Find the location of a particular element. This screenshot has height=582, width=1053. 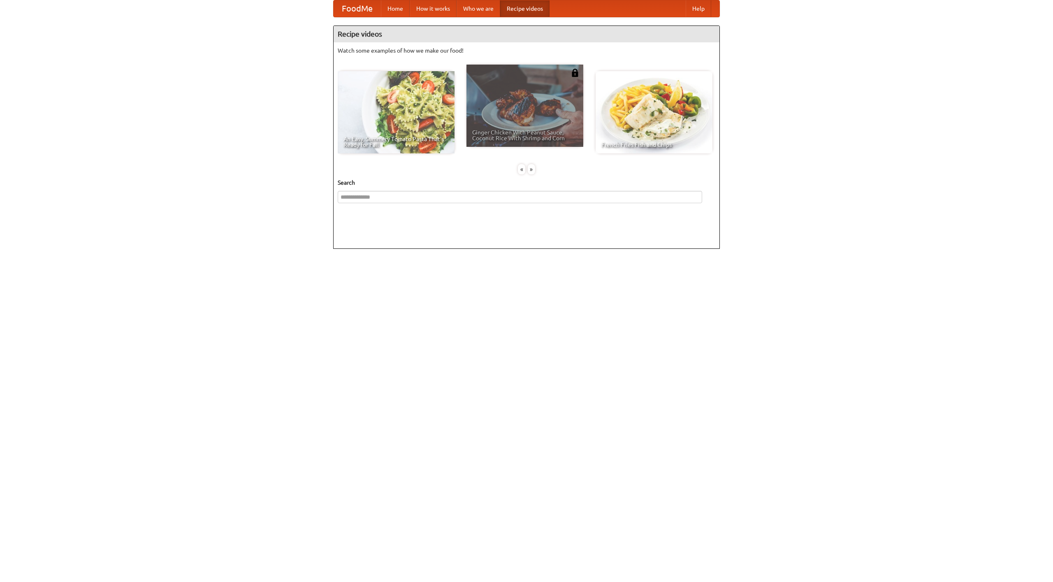

a: How it works is located at coordinates (433, 9).